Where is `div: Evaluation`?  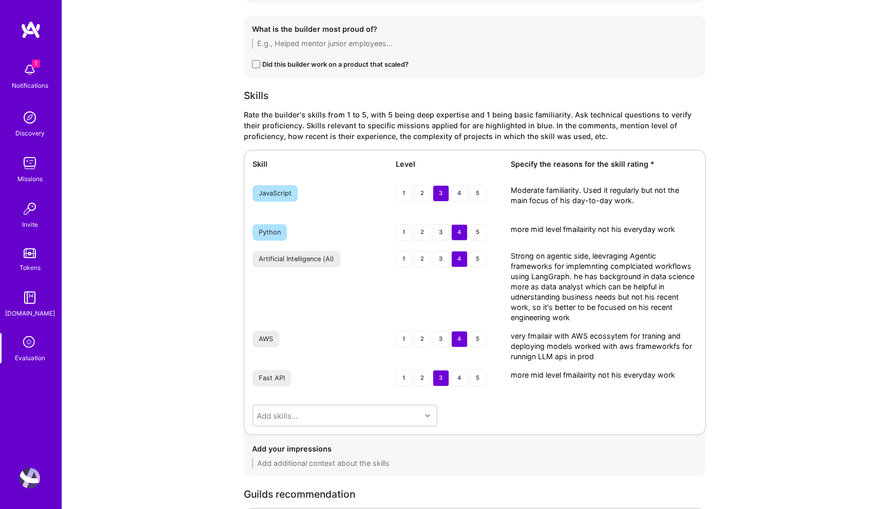 div: Evaluation is located at coordinates (30, 358).